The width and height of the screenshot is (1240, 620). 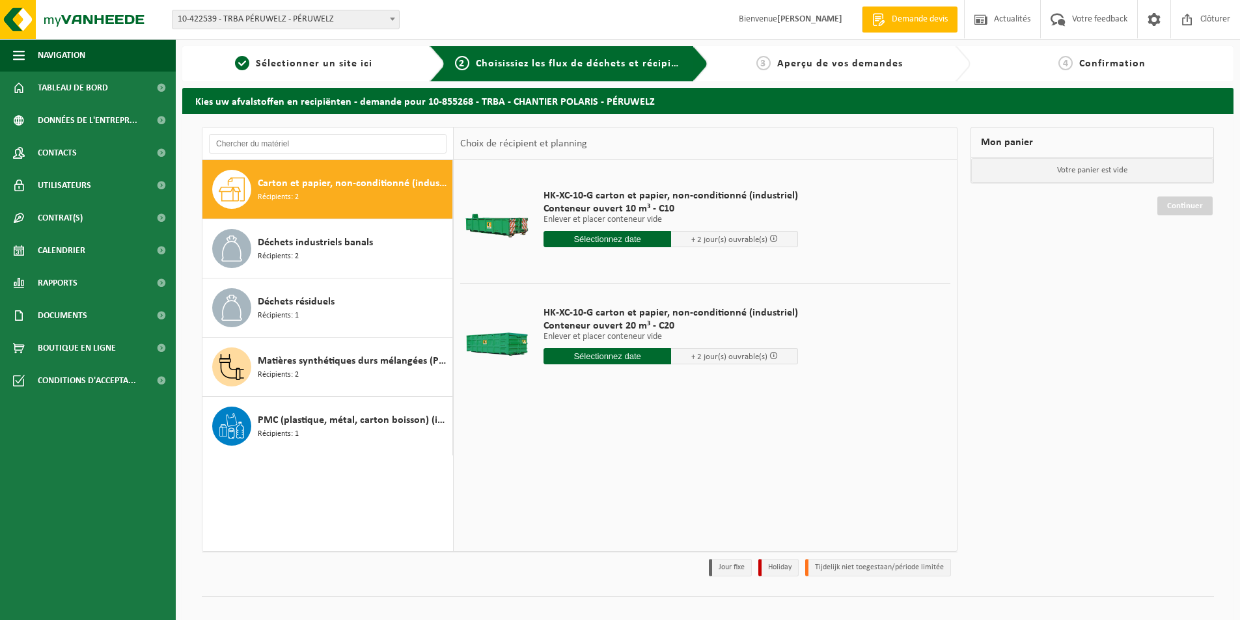 I want to click on span: Confirmation, so click(x=1112, y=64).